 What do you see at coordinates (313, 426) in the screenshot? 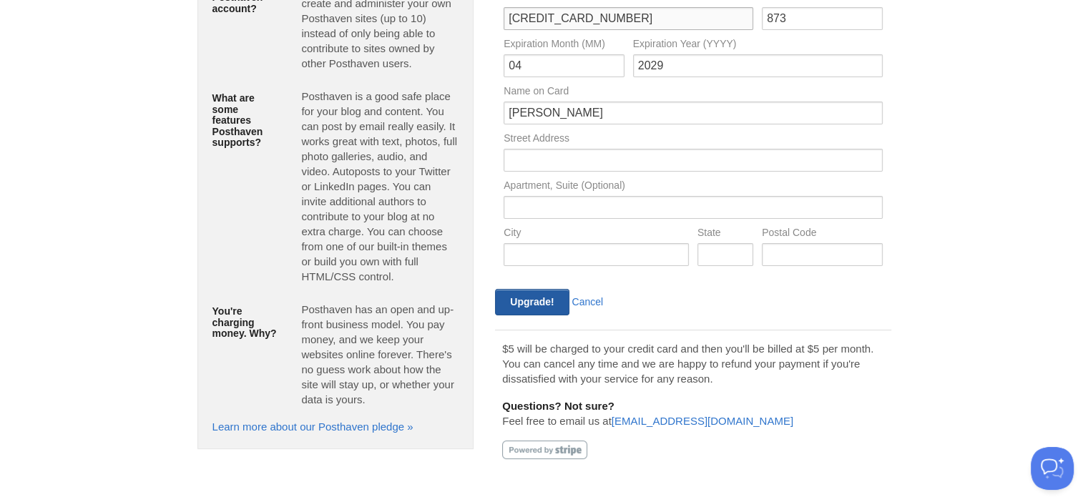
I see `a: Learn more about our Posthaven pledge »` at bounding box center [313, 426].